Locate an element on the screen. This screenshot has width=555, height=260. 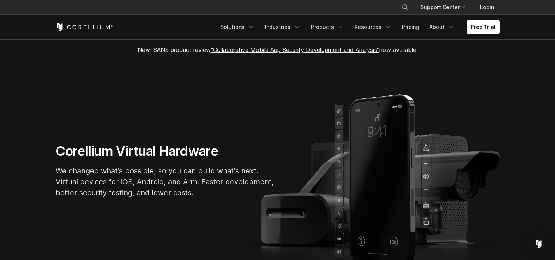
div: Open Intercom Messenger is located at coordinates (539, 244).